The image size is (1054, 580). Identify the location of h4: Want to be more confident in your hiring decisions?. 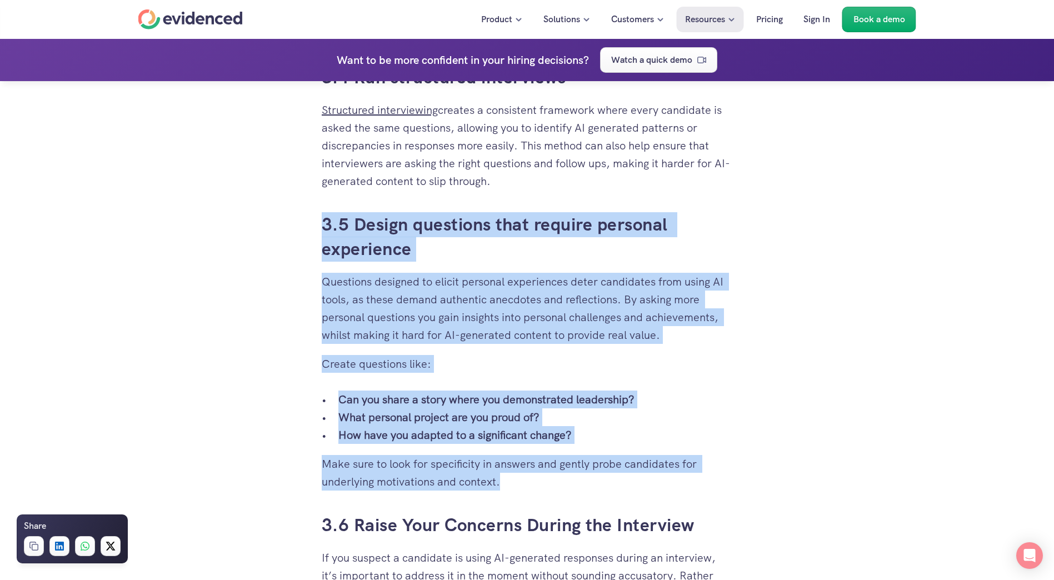
(463, 60).